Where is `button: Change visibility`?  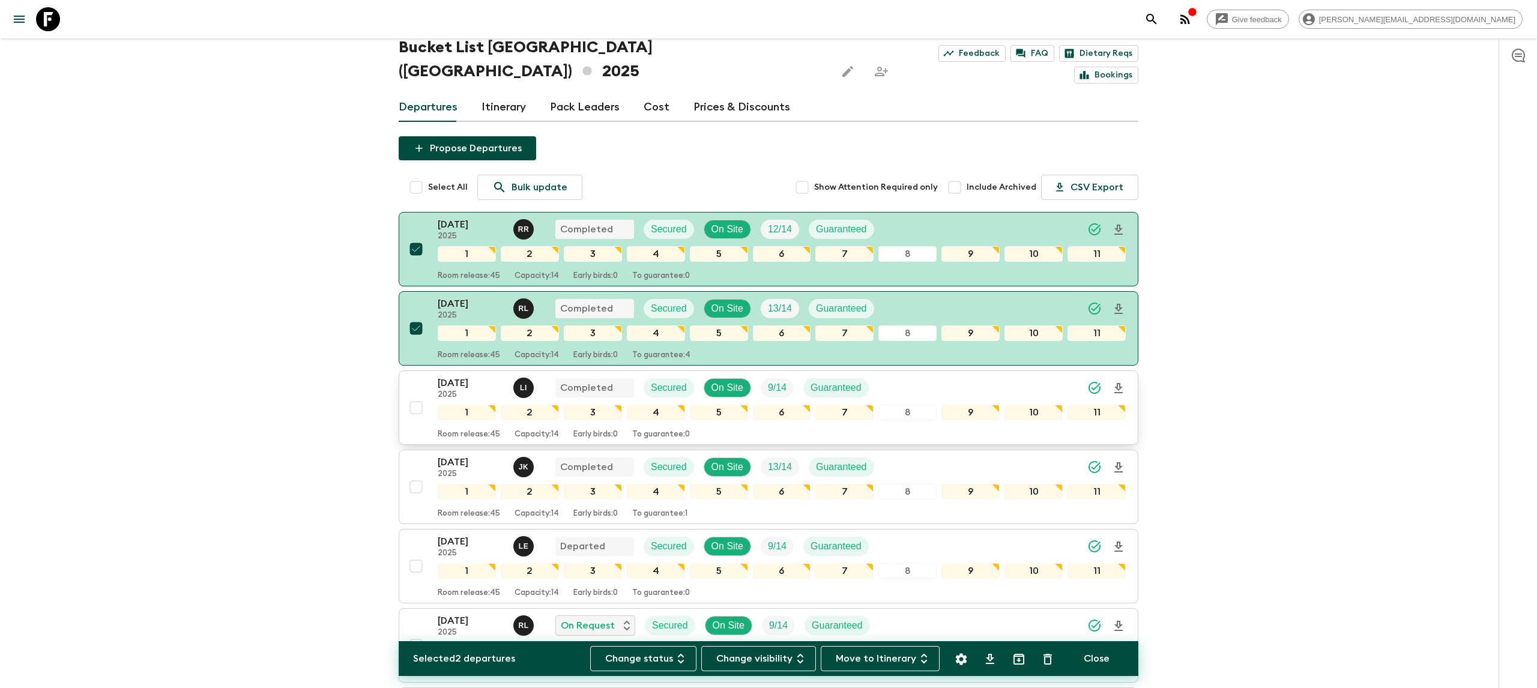 button: Change visibility is located at coordinates (758, 659).